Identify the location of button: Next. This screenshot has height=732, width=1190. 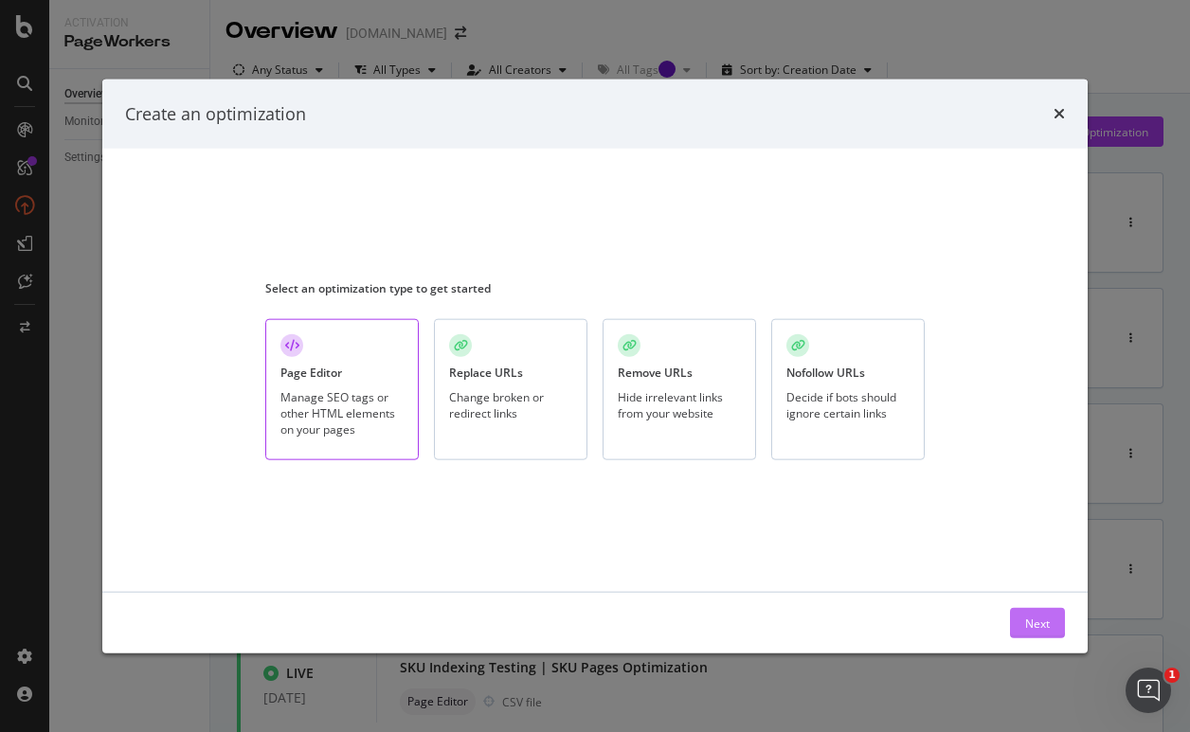
(1038, 623).